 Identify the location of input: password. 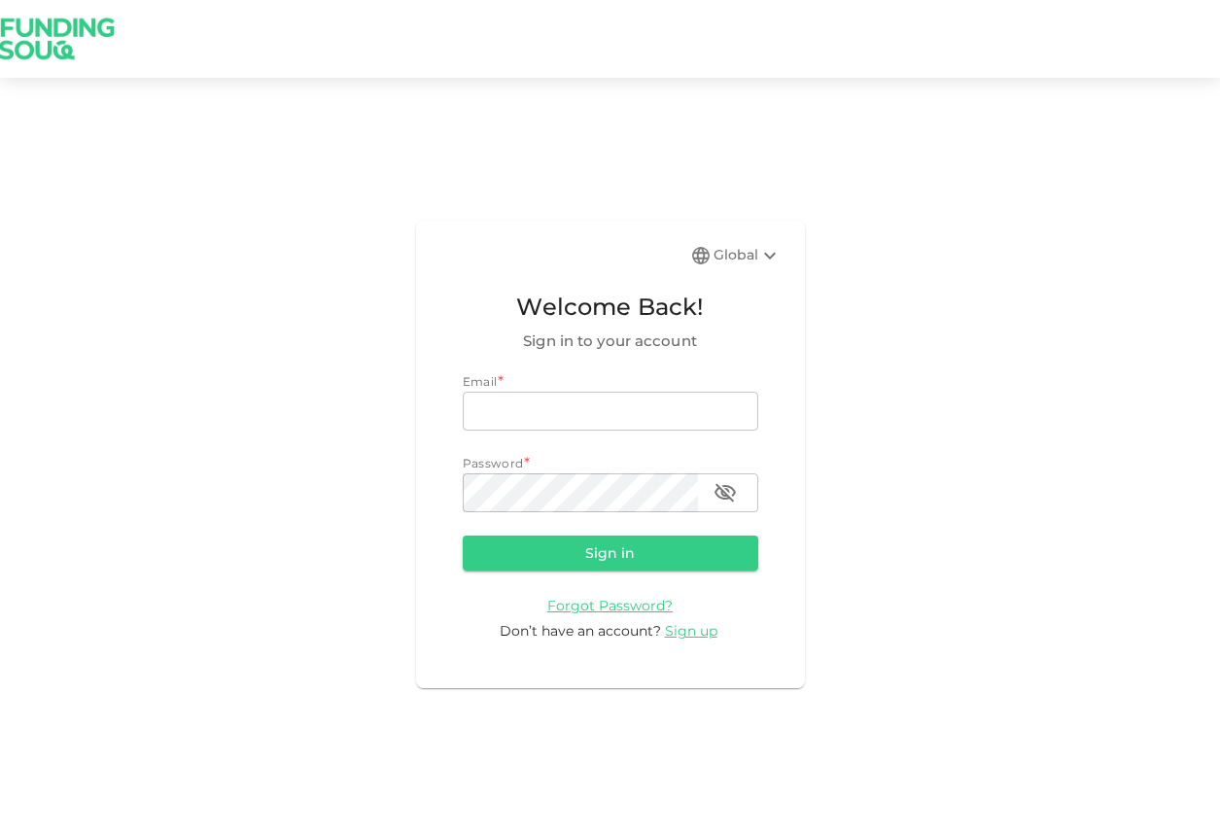
(580, 493).